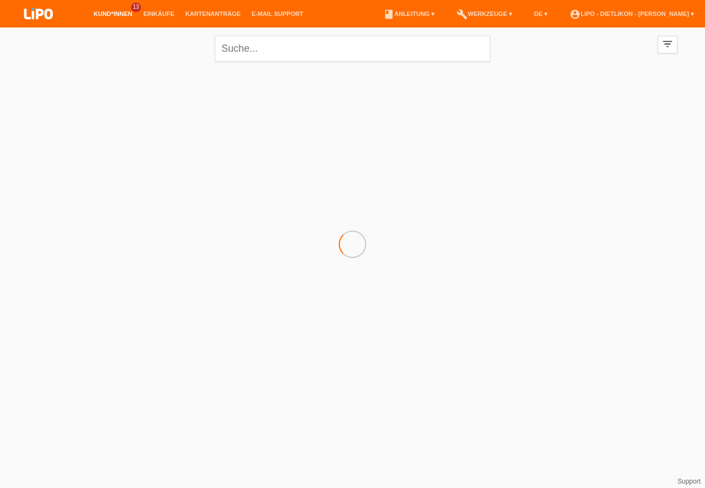 The image size is (705, 488). What do you see at coordinates (39, 26) in the screenshot?
I see `a: LIPO pay` at bounding box center [39, 26].